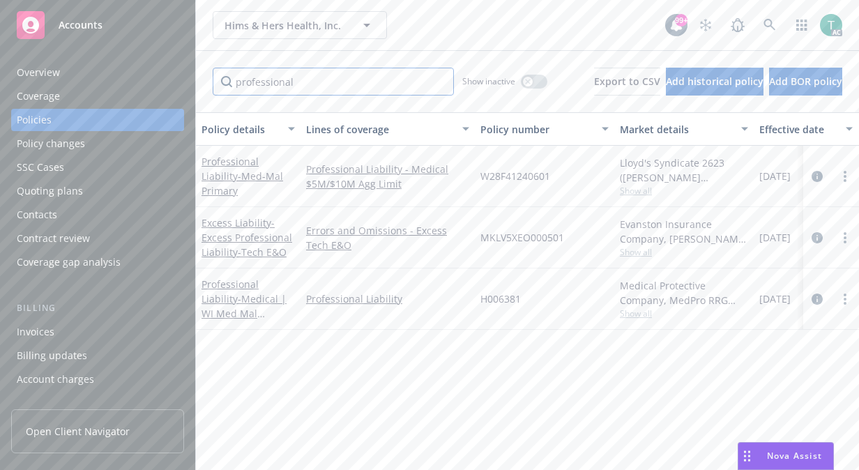  What do you see at coordinates (37, 215) in the screenshot?
I see `div: Contacts` at bounding box center [37, 215].